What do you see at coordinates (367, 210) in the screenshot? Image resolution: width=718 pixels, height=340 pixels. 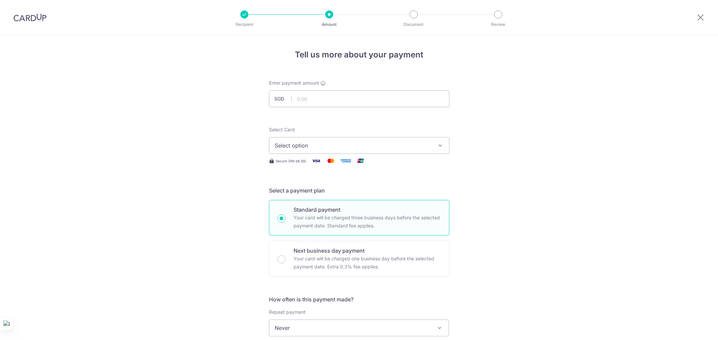 I see `p: Standard payment` at bounding box center [367, 210].